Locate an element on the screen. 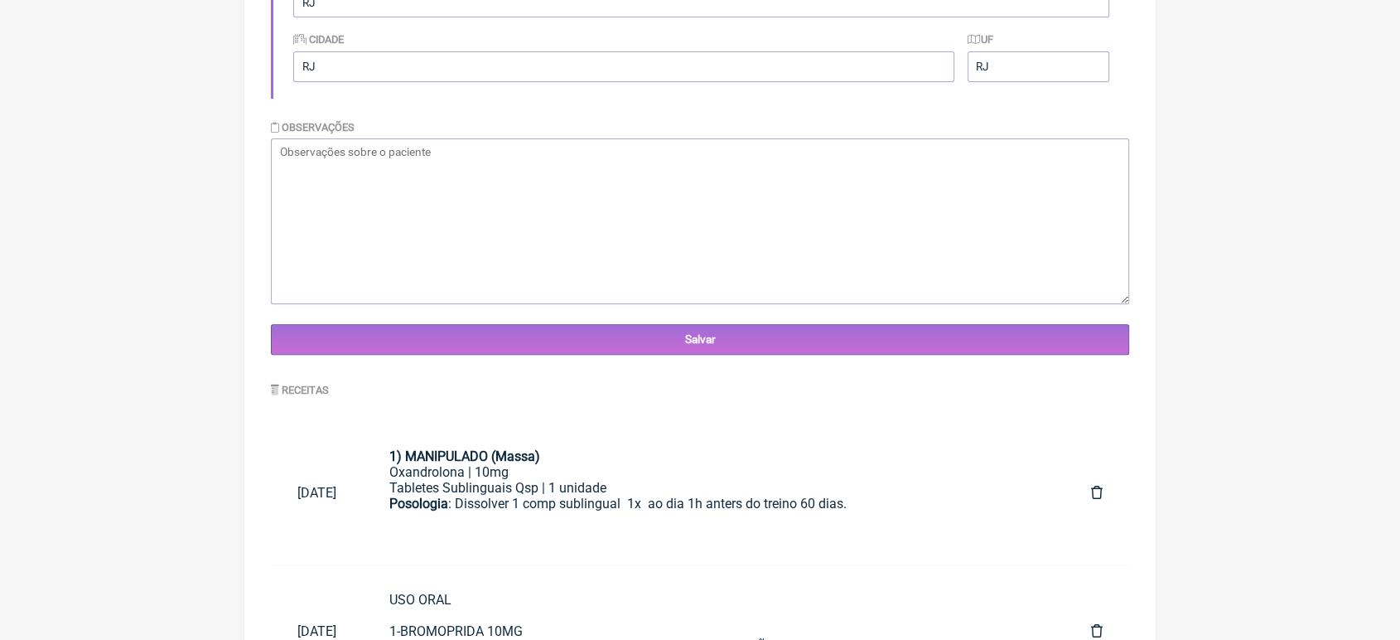  strong: Posologia is located at coordinates (418, 503).